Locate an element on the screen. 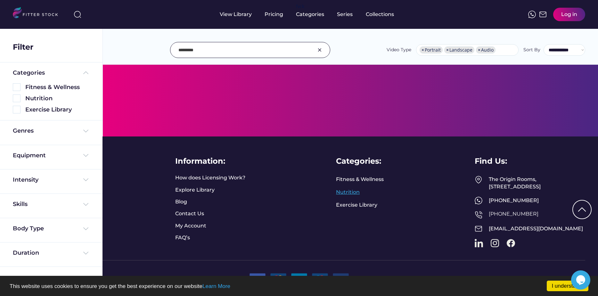 The height and width of the screenshot is (296, 598). img: 3.png is located at coordinates (320, 278).